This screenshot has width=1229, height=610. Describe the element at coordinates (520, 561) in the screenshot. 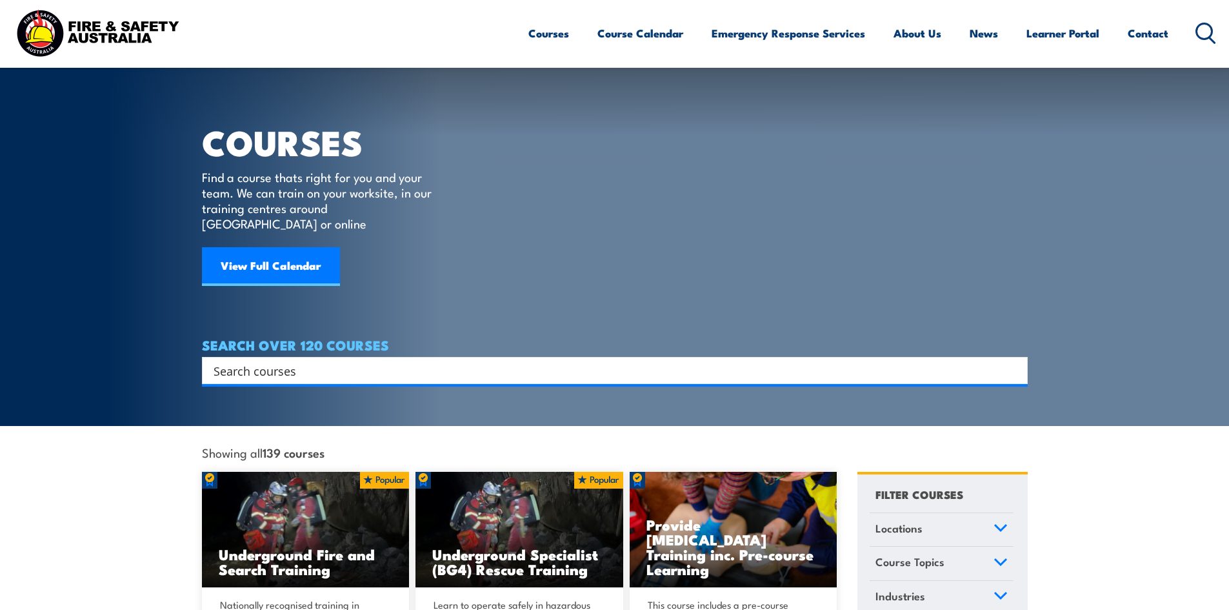

I see `h3: Underground Specialist (BG4) Rescue Training` at that location.